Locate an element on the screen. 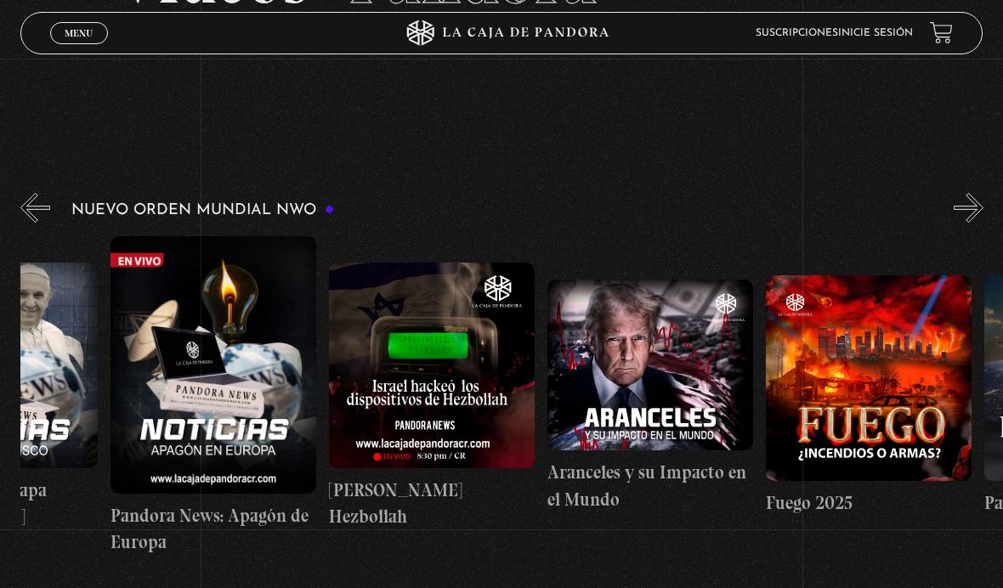 This screenshot has width=1003, height=588. h4: Aranceles y su Impacto en el Mundo is located at coordinates (650, 485).